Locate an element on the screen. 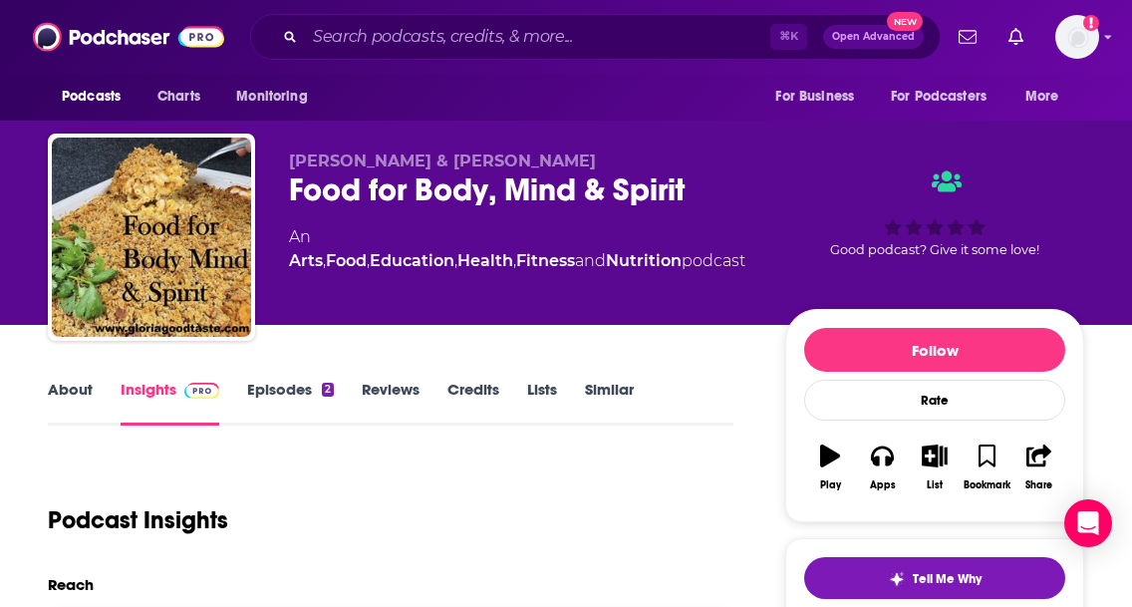 The height and width of the screenshot is (607, 1132). a: InsightsPodchaser Pro is located at coordinates (169, 402).